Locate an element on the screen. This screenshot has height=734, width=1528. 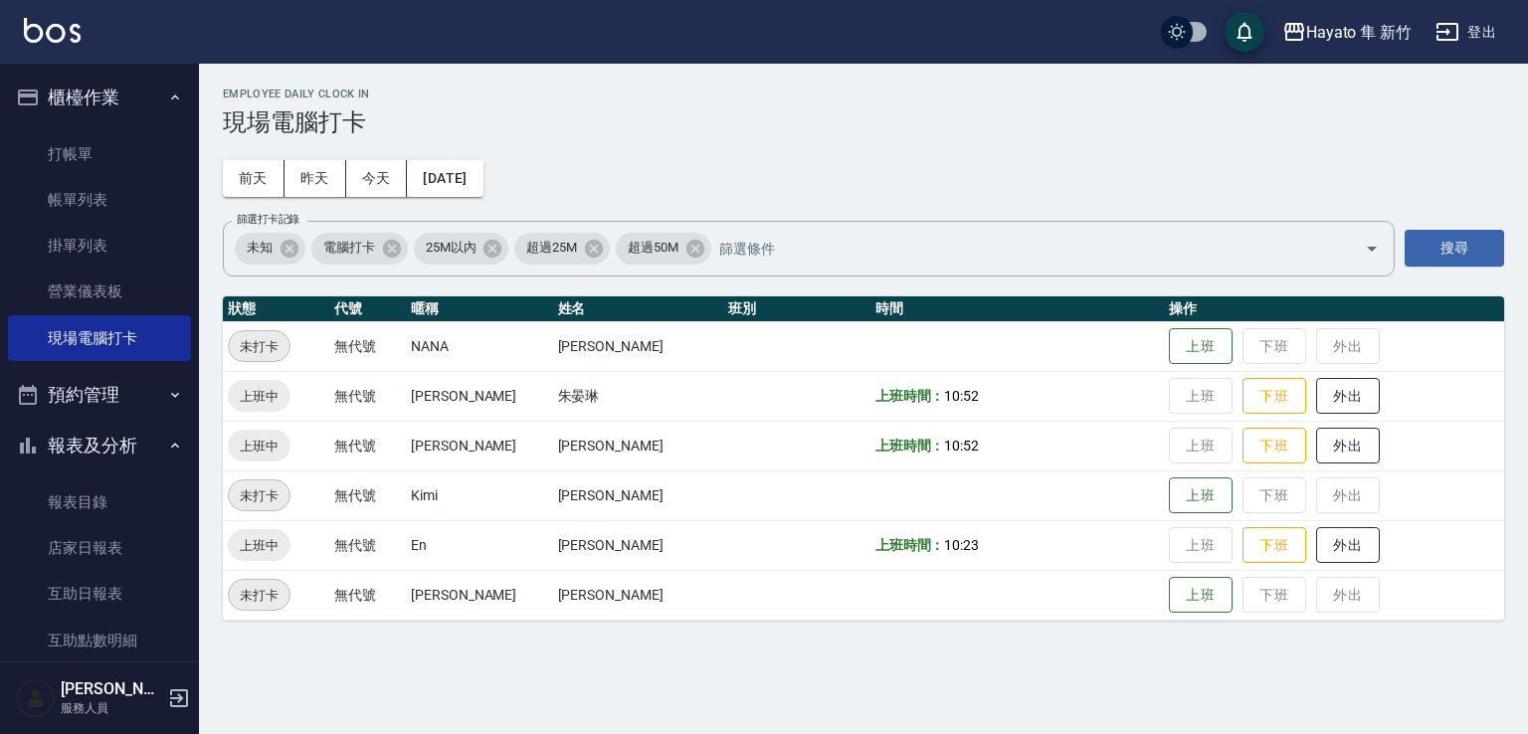
span: 超過25M is located at coordinates (551, 248).